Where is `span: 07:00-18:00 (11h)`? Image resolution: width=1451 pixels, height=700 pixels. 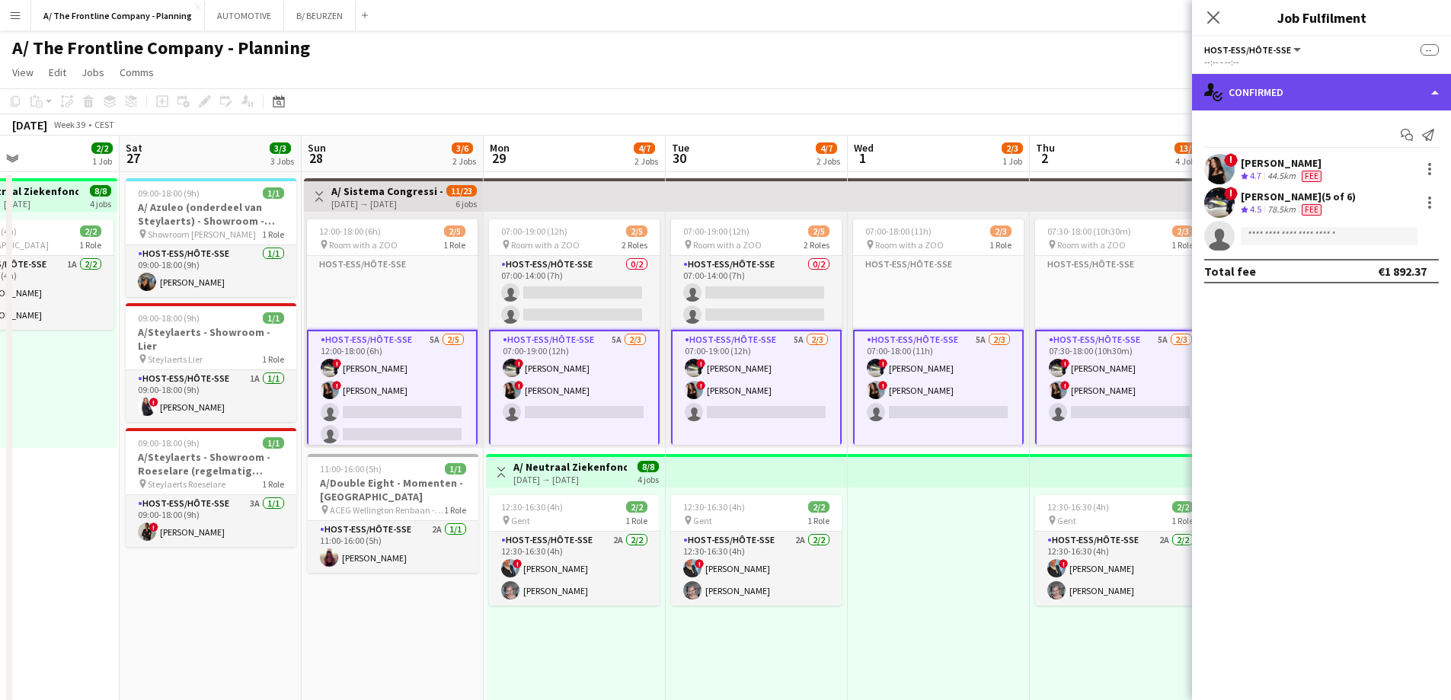 span: 07:00-18:00 (11h) is located at coordinates (898, 231).